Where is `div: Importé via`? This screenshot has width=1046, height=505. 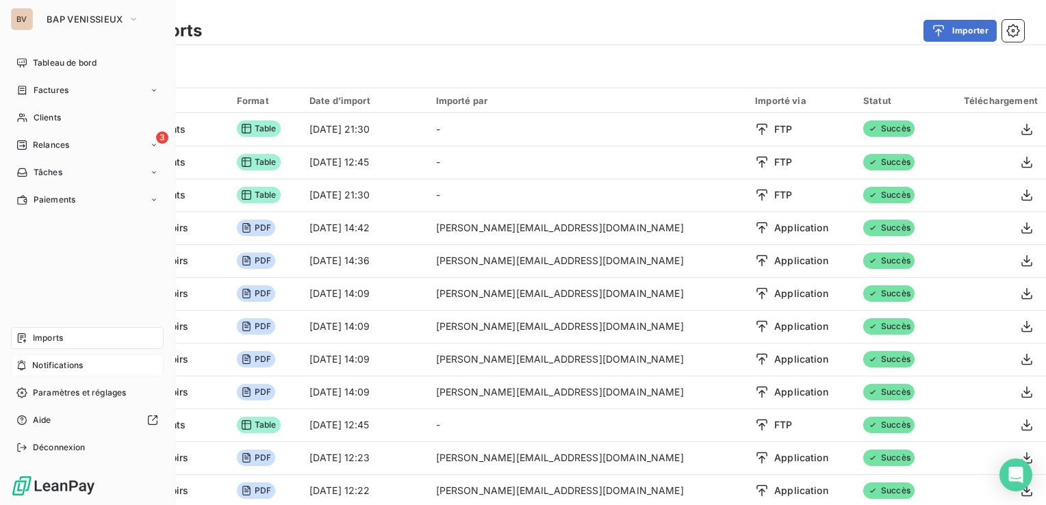
div: Importé via is located at coordinates (801, 101).